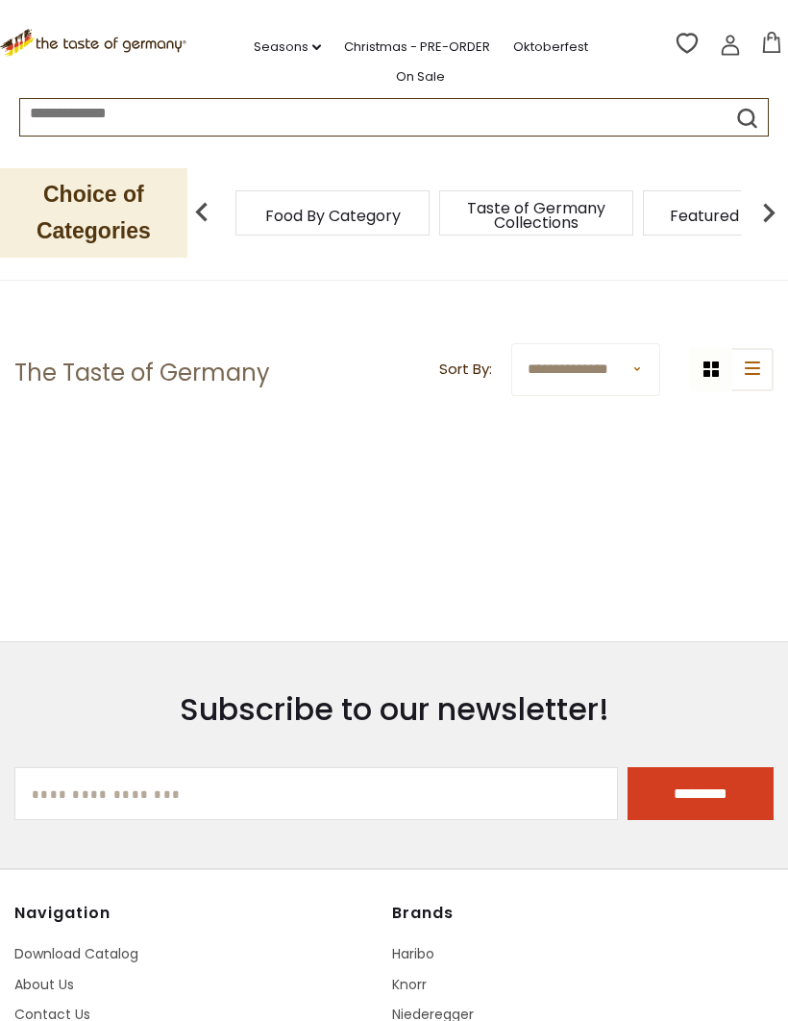  I want to click on a: On Sale, so click(420, 77).